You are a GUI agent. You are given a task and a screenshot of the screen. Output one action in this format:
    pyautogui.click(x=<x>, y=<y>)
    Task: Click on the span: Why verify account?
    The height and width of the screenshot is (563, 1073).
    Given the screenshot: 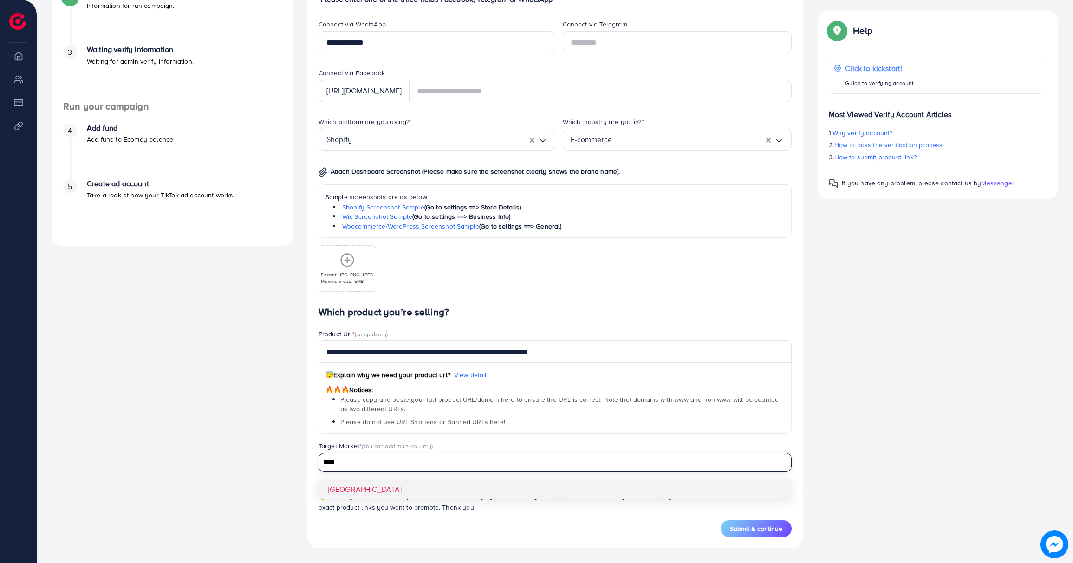 What is the action you would take?
    pyautogui.click(x=863, y=133)
    